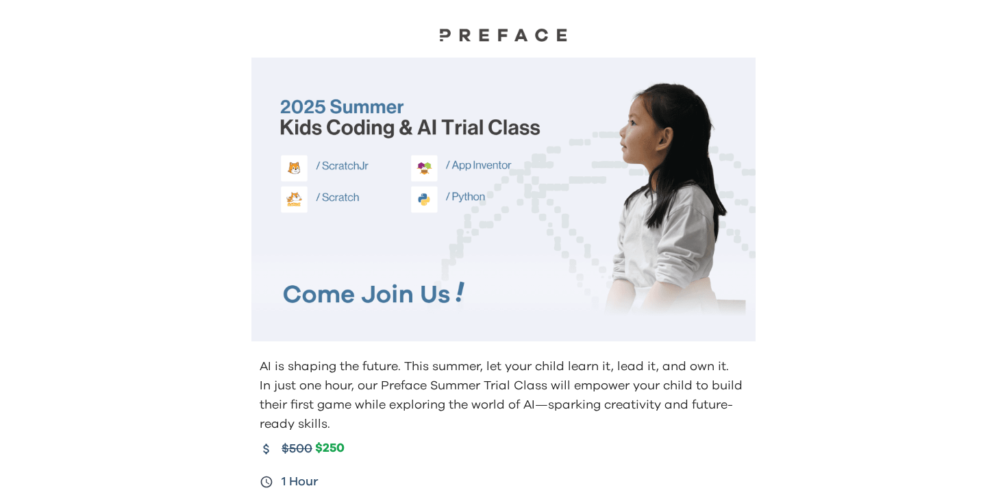 The width and height of the screenshot is (1007, 497). Describe the element at coordinates (503, 37) in the screenshot. I see `a: Preface Logo` at that location.